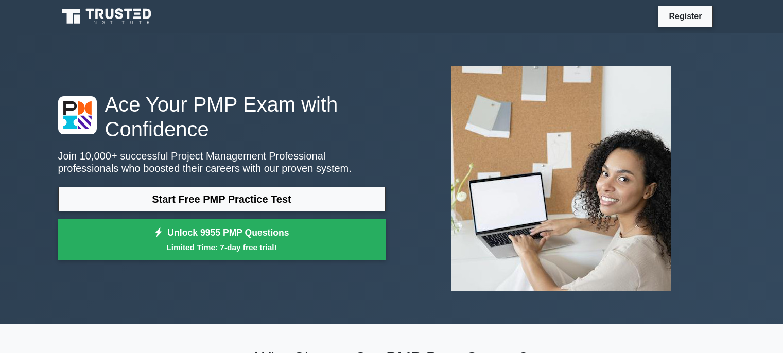  What do you see at coordinates (222, 117) in the screenshot?
I see `h1: Ace Your PMP Exam with Confidence` at bounding box center [222, 117].